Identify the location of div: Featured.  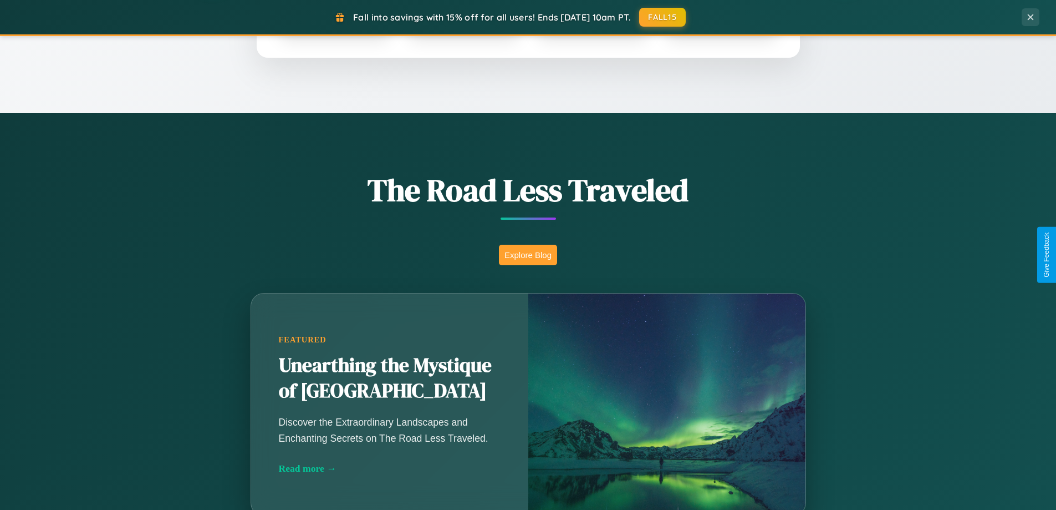
(390, 339).